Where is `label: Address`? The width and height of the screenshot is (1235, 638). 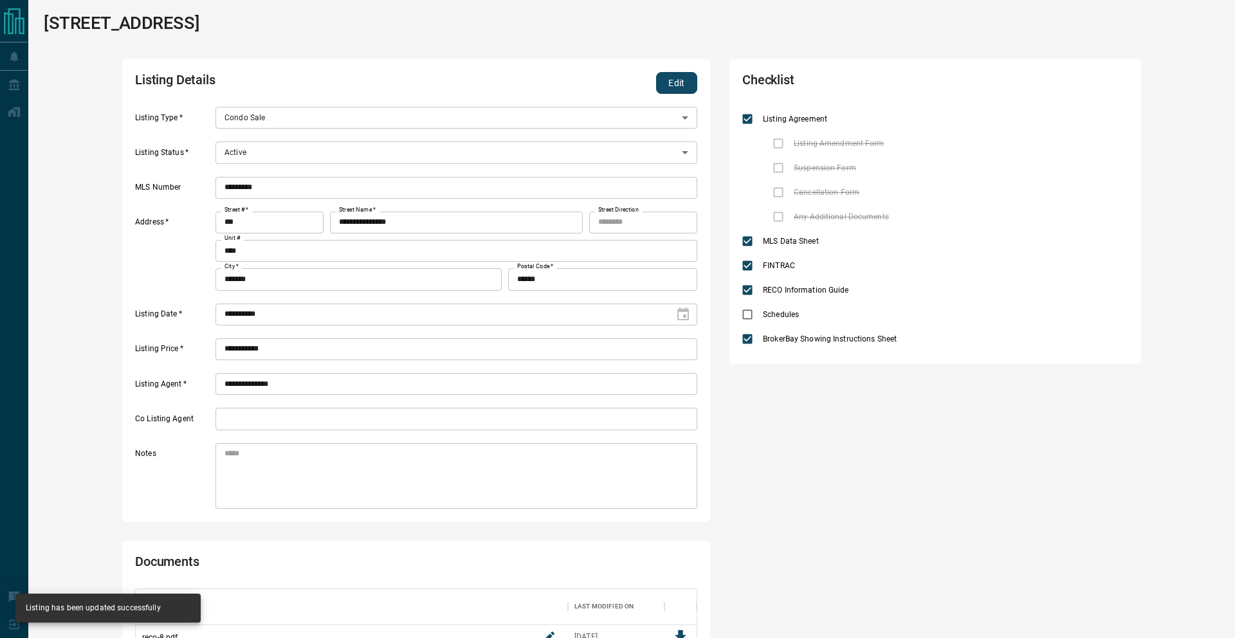 label: Address is located at coordinates (174, 253).